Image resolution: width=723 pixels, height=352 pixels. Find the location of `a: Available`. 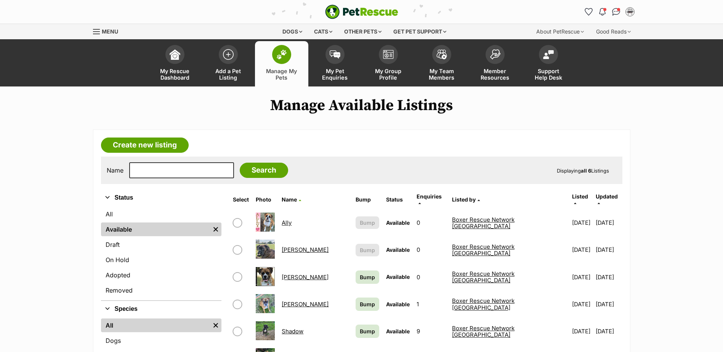

a: Available is located at coordinates (155, 229).